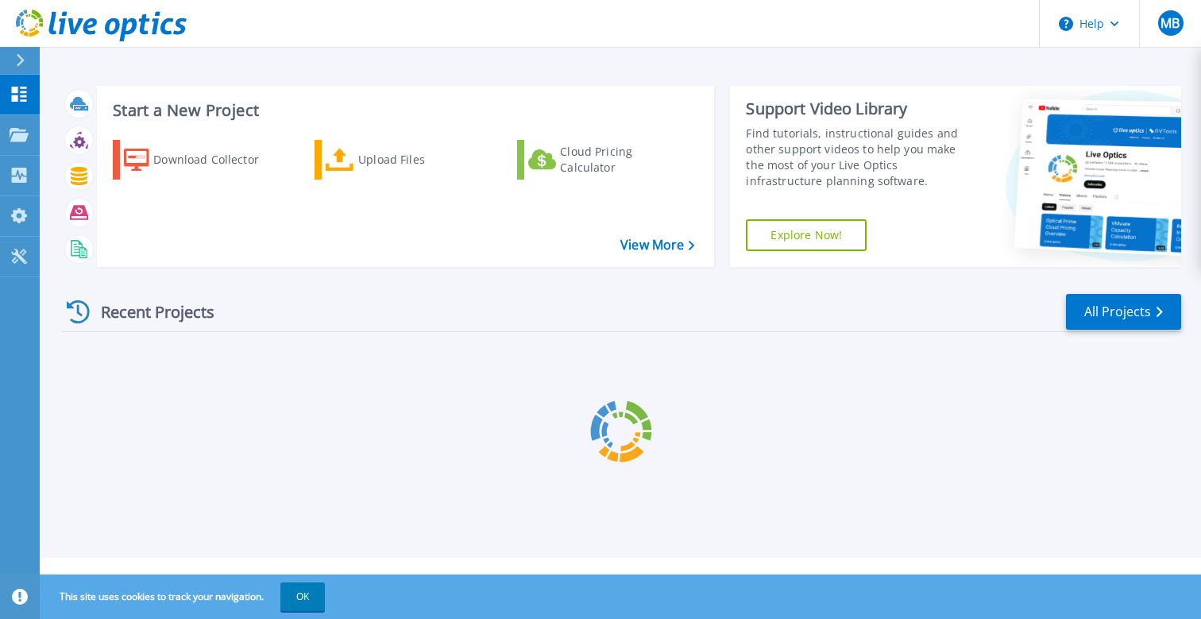  Describe the element at coordinates (605, 160) in the screenshot. I see `a: Cloud Pricing Calculator` at that location.